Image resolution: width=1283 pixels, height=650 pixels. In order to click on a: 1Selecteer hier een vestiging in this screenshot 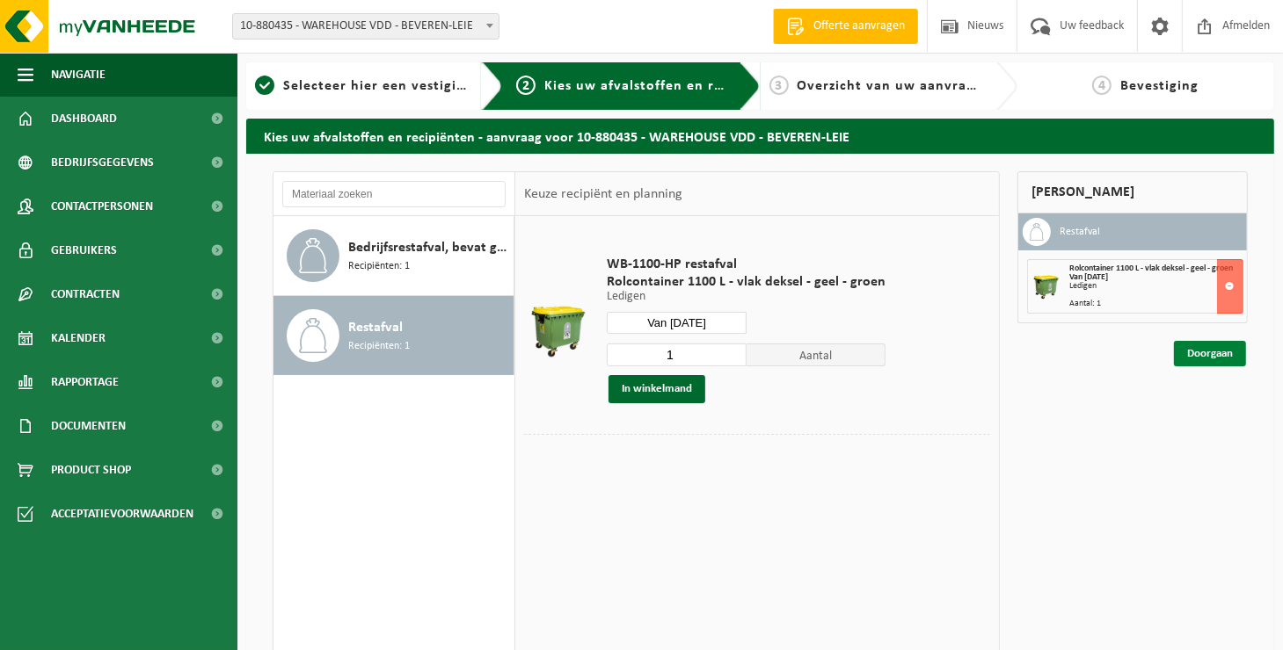, I will do `click(361, 86)`.